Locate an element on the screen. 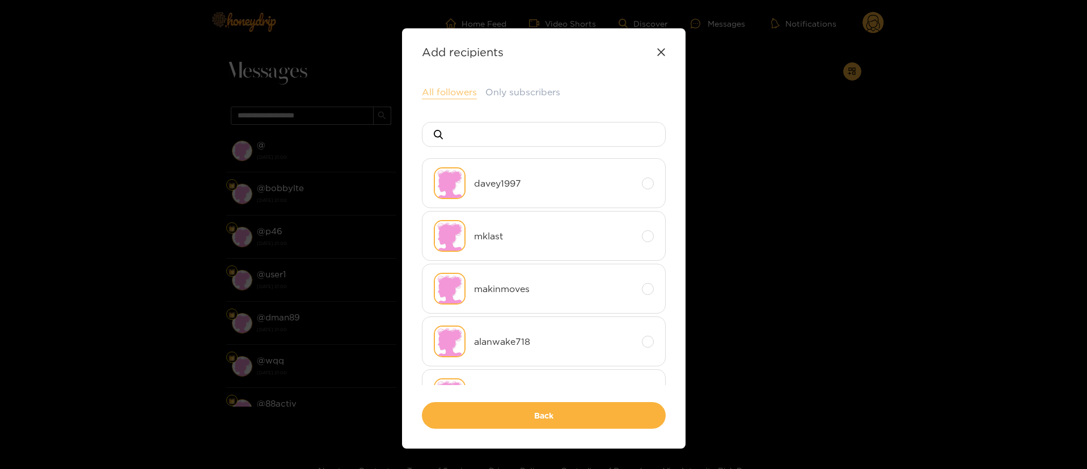  span: davey1997 is located at coordinates (553, 183).